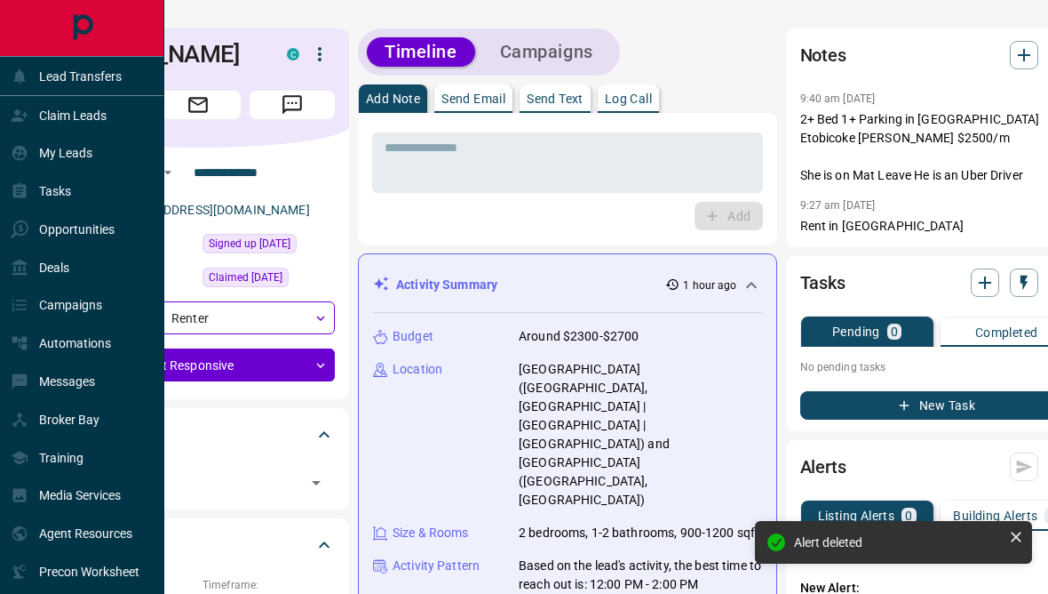 This screenshot has width=1048, height=594. What do you see at coordinates (898, 542) in the screenshot?
I see `div: Alert deleted` at bounding box center [898, 542].